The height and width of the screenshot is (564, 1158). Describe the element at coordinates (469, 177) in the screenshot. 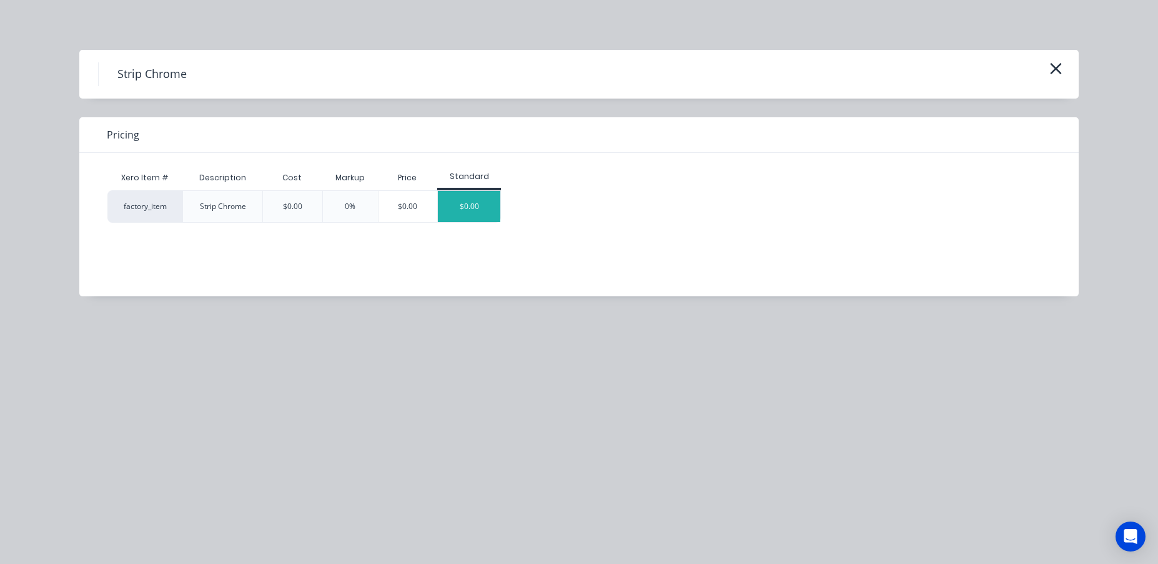

I see `div: Standard` at that location.